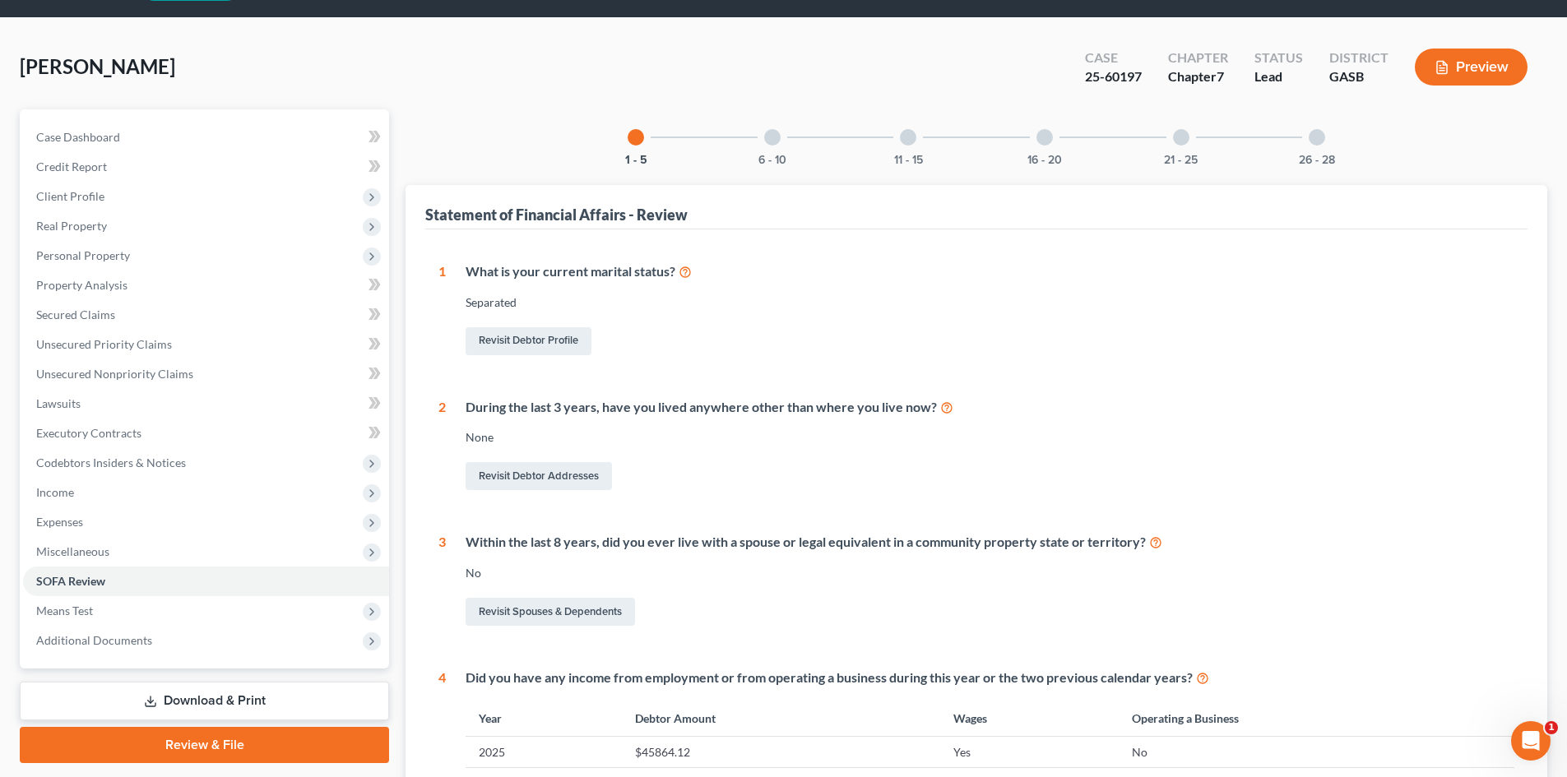 The image size is (1567, 777). Describe the element at coordinates (990, 271) in the screenshot. I see `div: What is your current marital status?` at that location.